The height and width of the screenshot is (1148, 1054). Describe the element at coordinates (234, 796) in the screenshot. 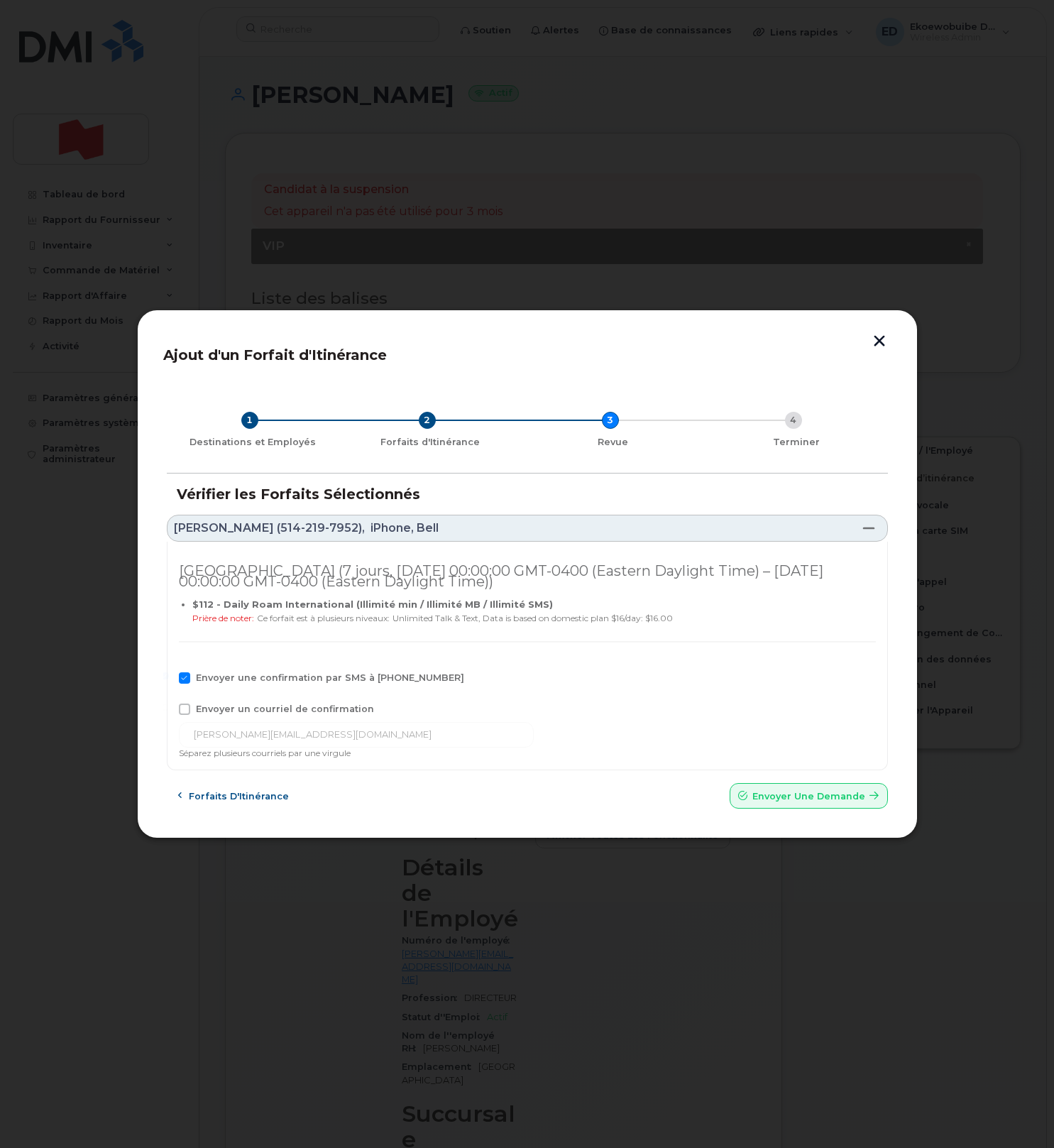

I see `button: Forfaits d'Itinérance` at that location.